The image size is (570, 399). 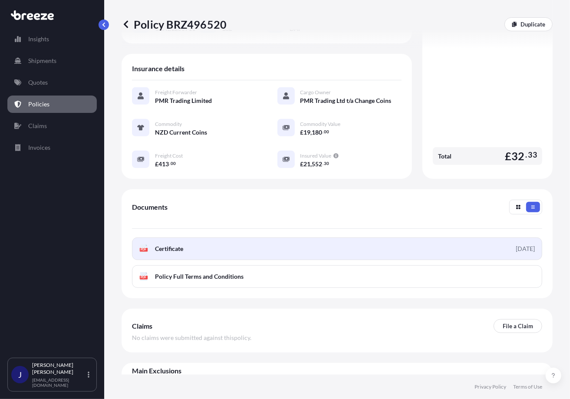 What do you see at coordinates (52, 148) in the screenshot?
I see `a: Invoices` at bounding box center [52, 148].